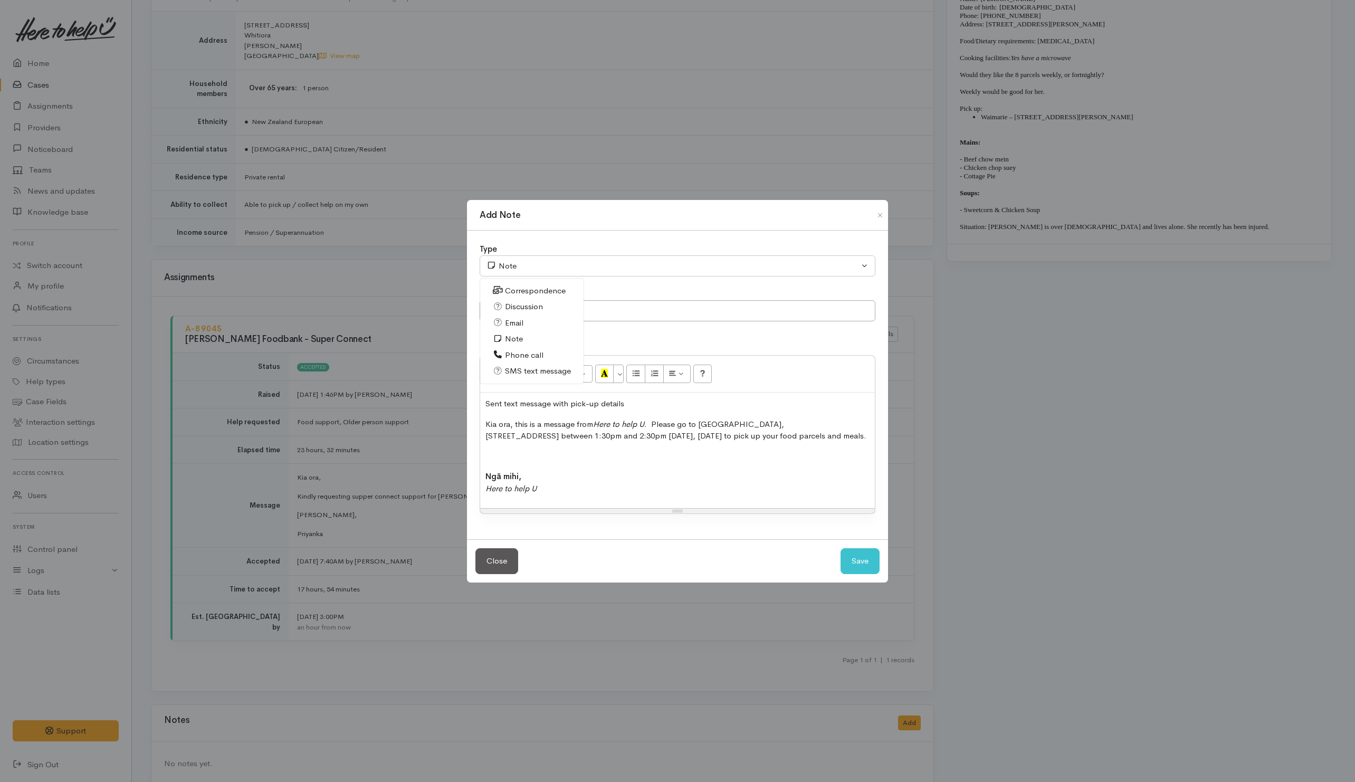 The height and width of the screenshot is (782, 1355). What do you see at coordinates (678, 266) in the screenshot?
I see `button: Note` at bounding box center [678, 266].